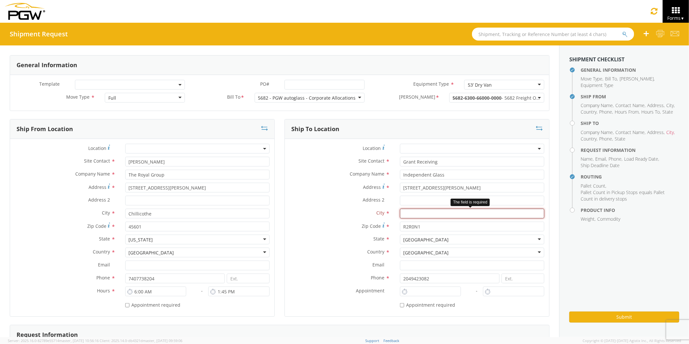  What do you see at coordinates (651, 112) in the screenshot?
I see `span: Hours To` at bounding box center [651, 112].